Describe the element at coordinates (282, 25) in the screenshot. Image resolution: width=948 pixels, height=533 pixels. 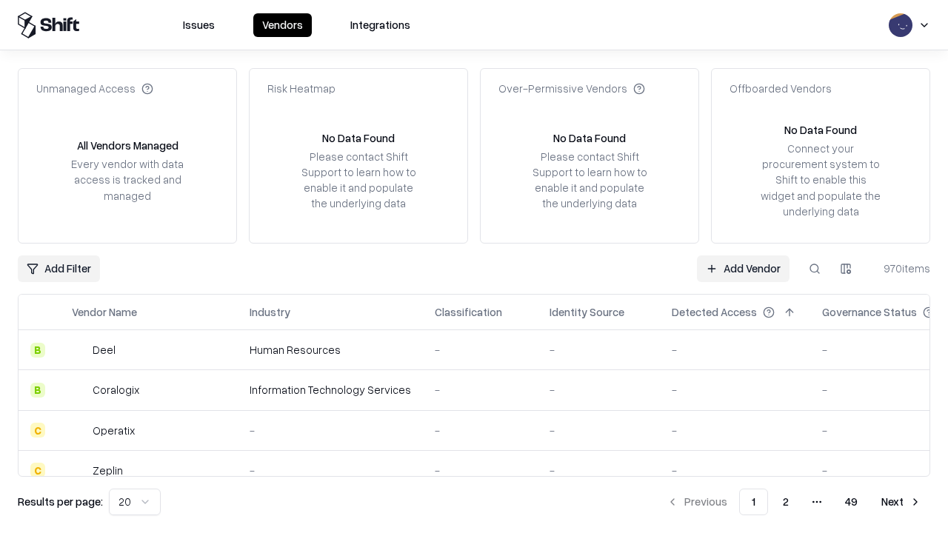
I see `button: Vendors` at that location.